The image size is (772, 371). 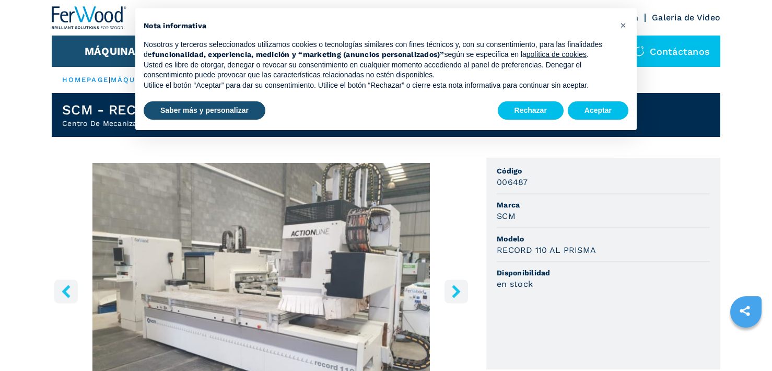 I want to click on a: máquinas, so click(x=133, y=79).